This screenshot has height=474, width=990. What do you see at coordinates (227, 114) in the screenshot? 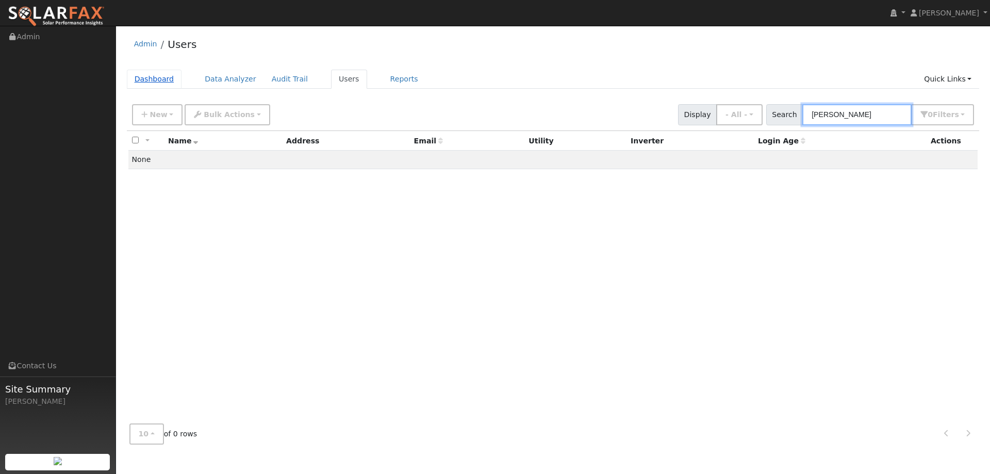
I see `button: Bulk Actions` at bounding box center [227, 114].